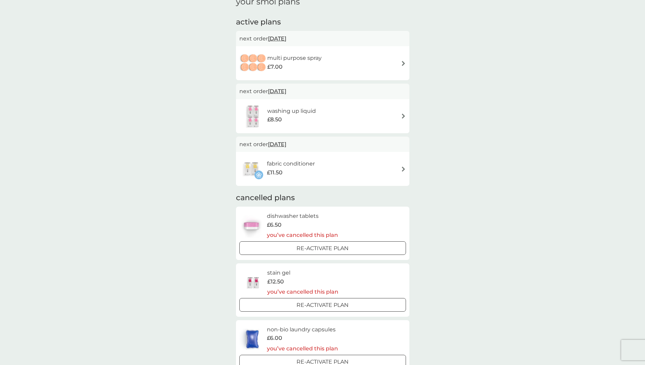  What do you see at coordinates (275, 173) in the screenshot?
I see `span: £11.50` at bounding box center [275, 173].